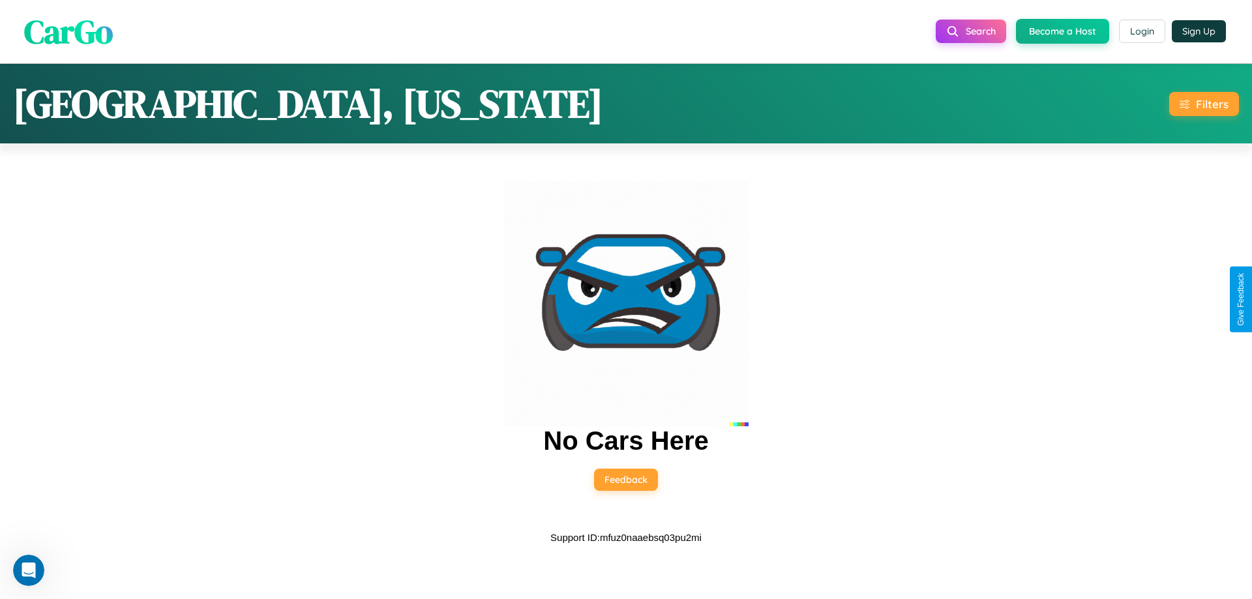 This screenshot has width=1252, height=599. Describe the element at coordinates (1142, 31) in the screenshot. I see `button: Login` at that location.